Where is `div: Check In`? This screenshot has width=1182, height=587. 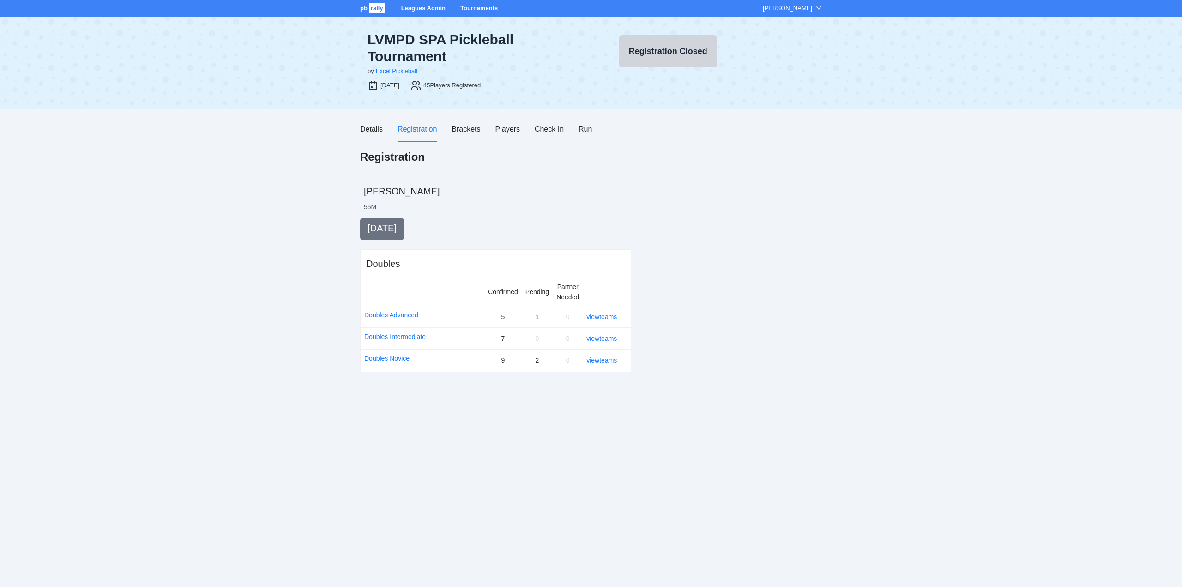 div: Check In is located at coordinates (549, 129).